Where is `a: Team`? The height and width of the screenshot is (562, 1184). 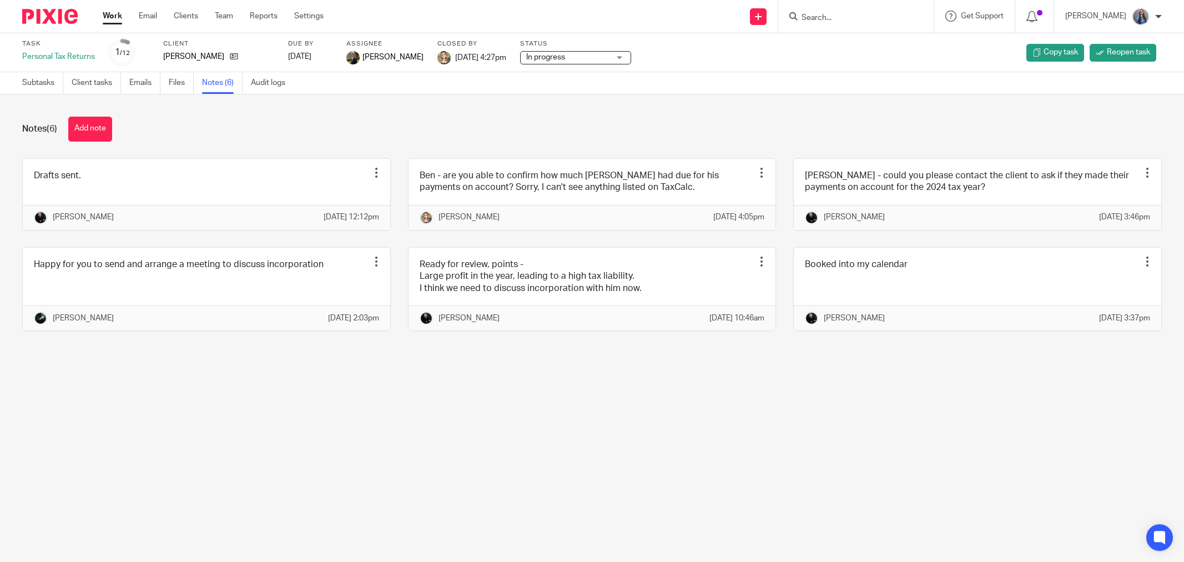
a: Team is located at coordinates (224, 16).